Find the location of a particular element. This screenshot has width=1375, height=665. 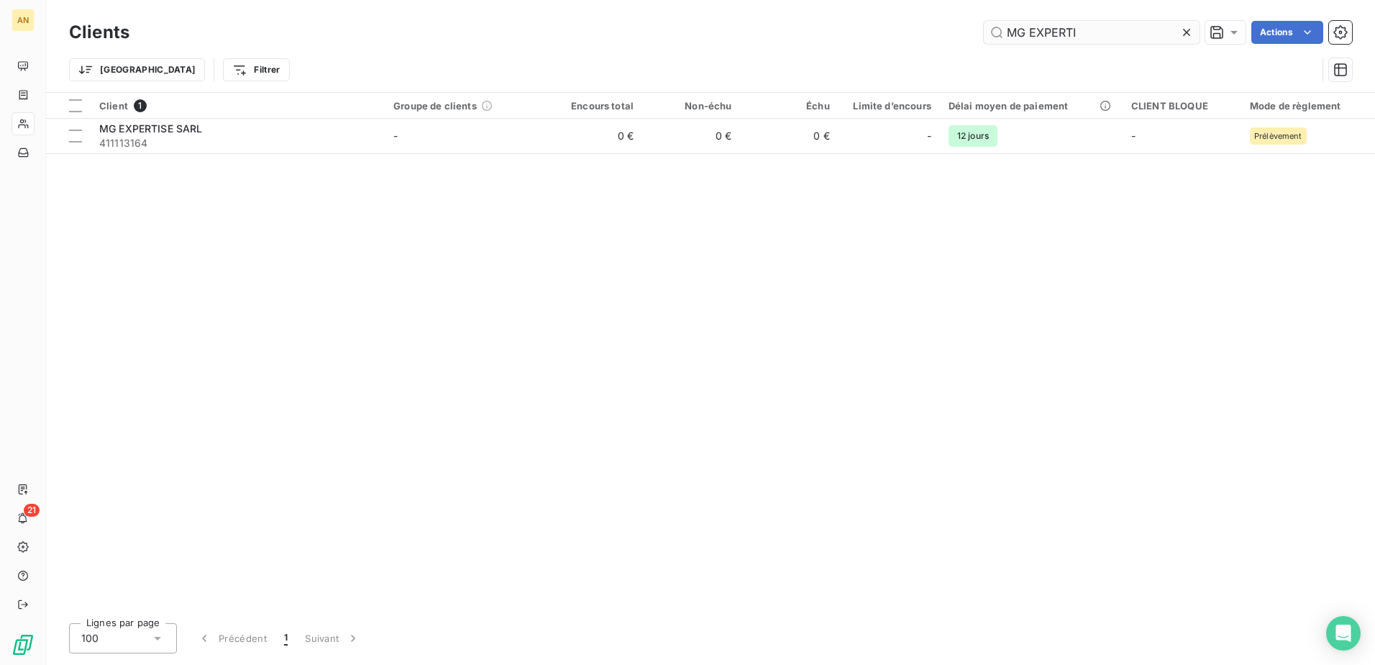

div: CLIENT BLOQUE is located at coordinates (1182, 106).